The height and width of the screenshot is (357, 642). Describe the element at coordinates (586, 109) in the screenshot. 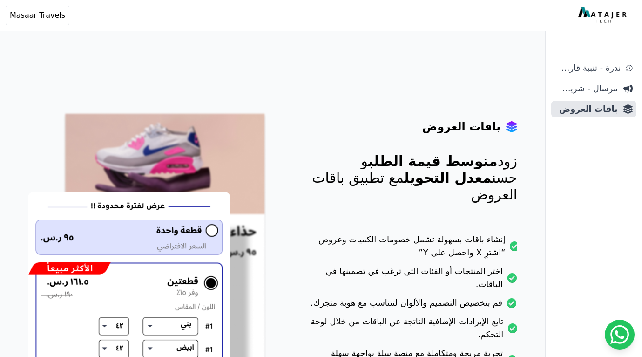

I see `span: باقات العروض` at that location.